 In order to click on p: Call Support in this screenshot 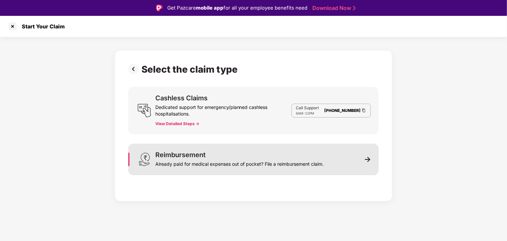, I will do `click(307, 108)`.